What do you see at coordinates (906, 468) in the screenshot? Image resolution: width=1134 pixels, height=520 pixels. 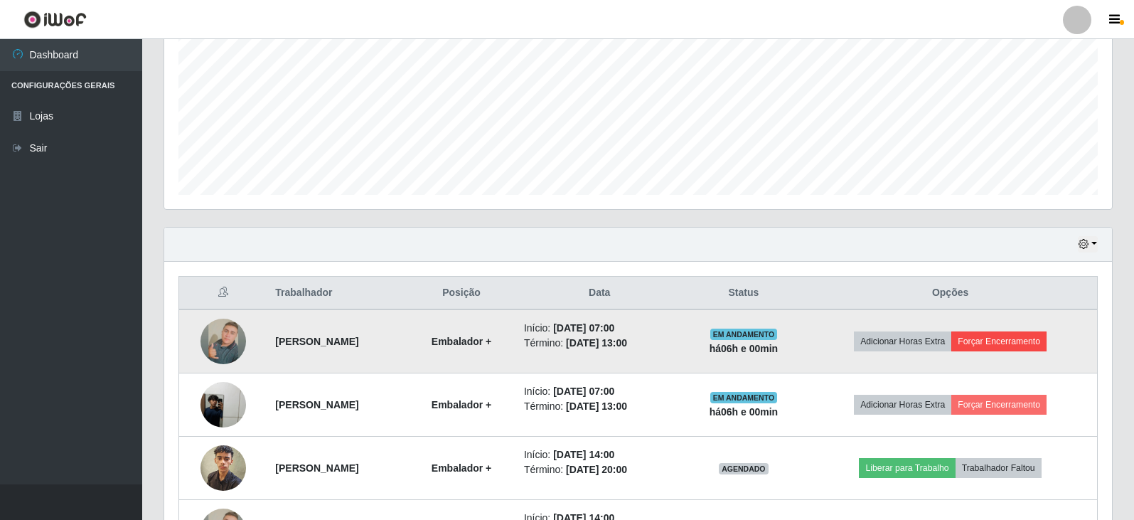 I see `button: Liberar para Trabalho` at bounding box center [906, 468].